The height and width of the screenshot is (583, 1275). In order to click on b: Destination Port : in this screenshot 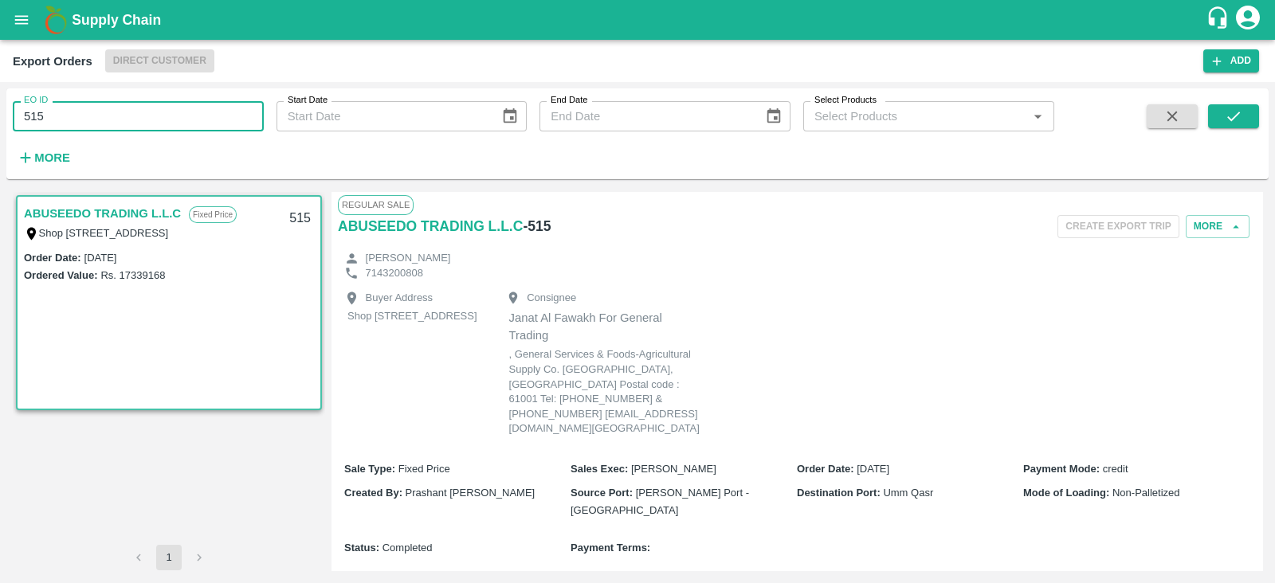, I will do `click(838, 492)`.